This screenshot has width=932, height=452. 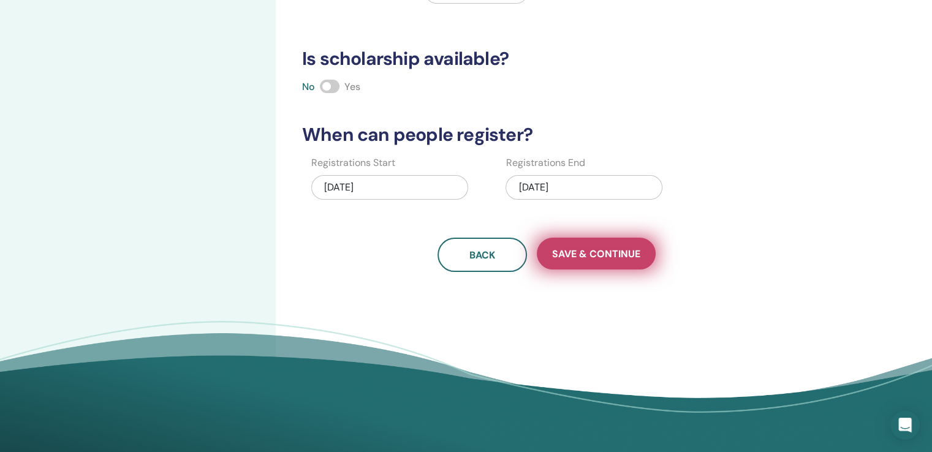 I want to click on span: No, so click(x=308, y=86).